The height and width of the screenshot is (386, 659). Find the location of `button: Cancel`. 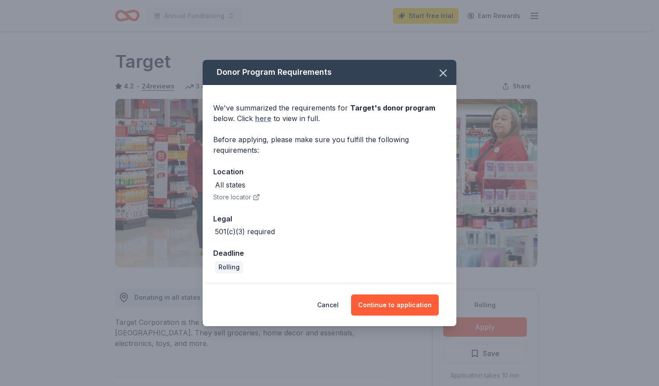

button: Cancel is located at coordinates (328, 305).